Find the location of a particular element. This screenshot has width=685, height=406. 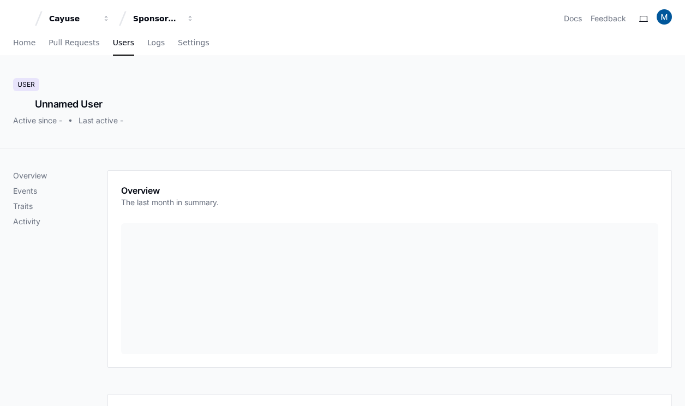

a: Logs is located at coordinates (156, 43).